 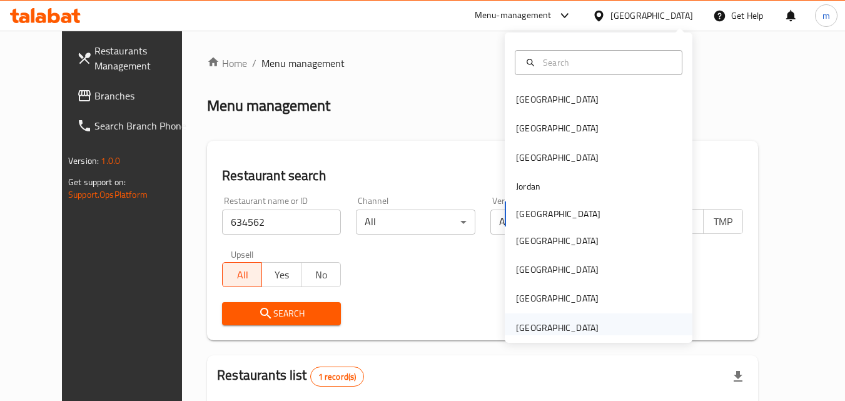 What do you see at coordinates (482, 176) in the screenshot?
I see `h2: Restaurant search` at bounding box center [482, 176].